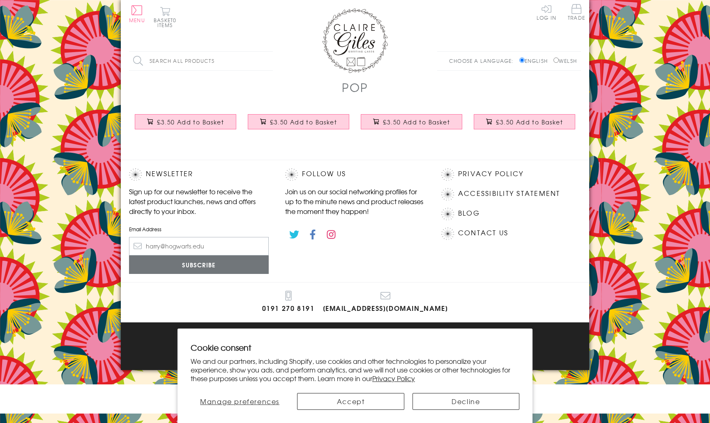  Describe the element at coordinates (355, 87) in the screenshot. I see `h1: POP` at that location.